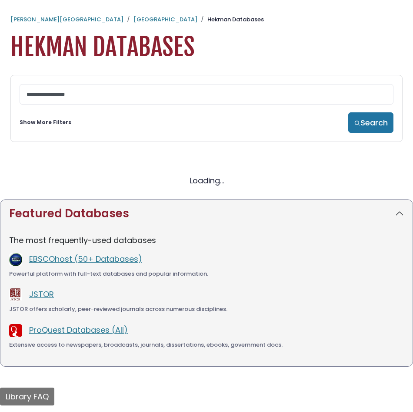  Describe the element at coordinates (371, 122) in the screenshot. I see `button: Search` at that location.